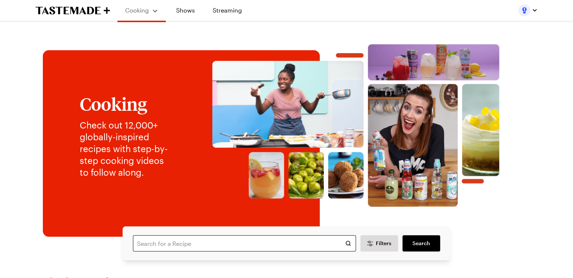 Image resolution: width=573 pixels, height=278 pixels. Describe the element at coordinates (127, 104) in the screenshot. I see `h1: Cooking` at that location.